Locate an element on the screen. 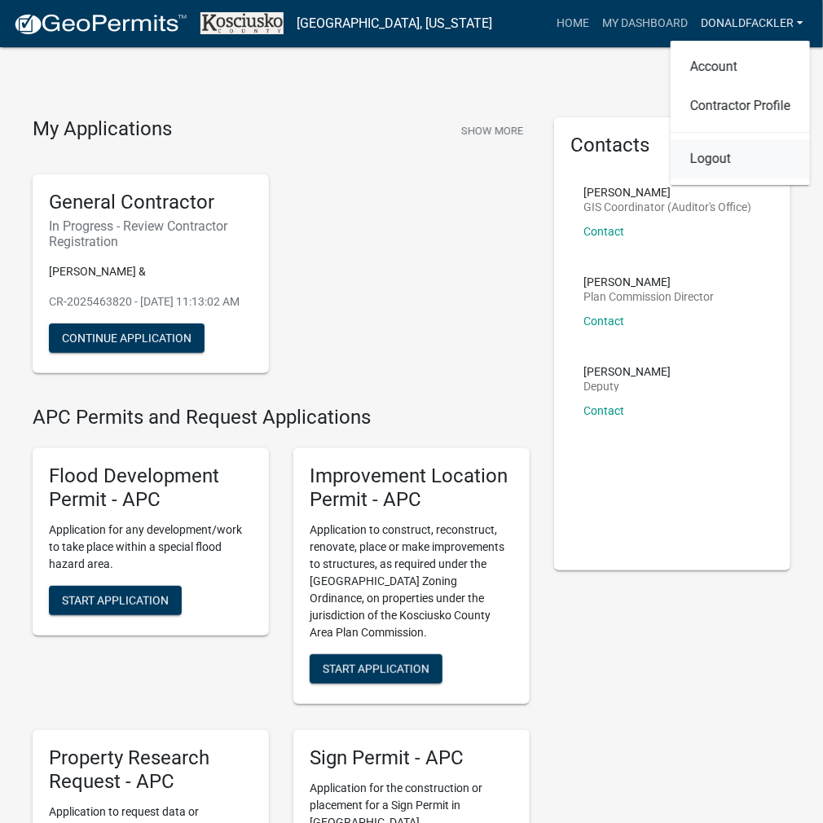 This screenshot has height=823, width=823. a: My Dashboard is located at coordinates (644, 24).